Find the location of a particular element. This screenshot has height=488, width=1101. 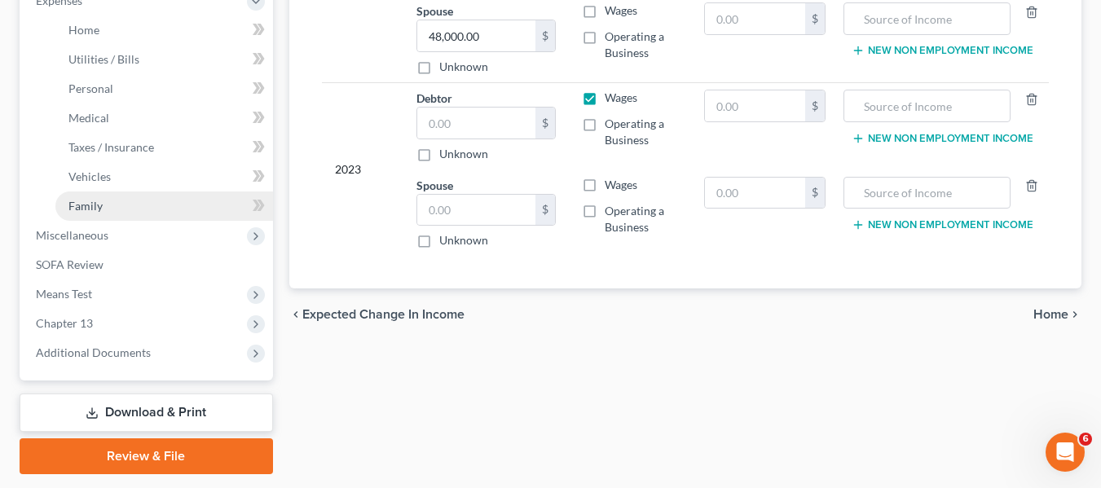

span: Miscellaneous is located at coordinates (72, 235).